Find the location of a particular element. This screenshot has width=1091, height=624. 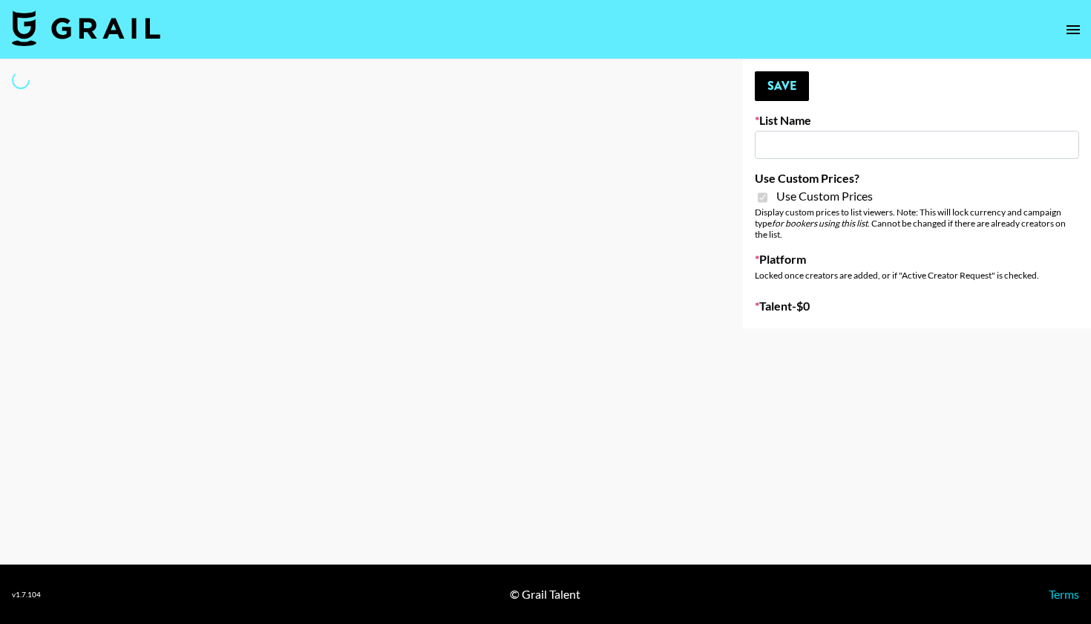

img: Grail Talent is located at coordinates (86, 28).